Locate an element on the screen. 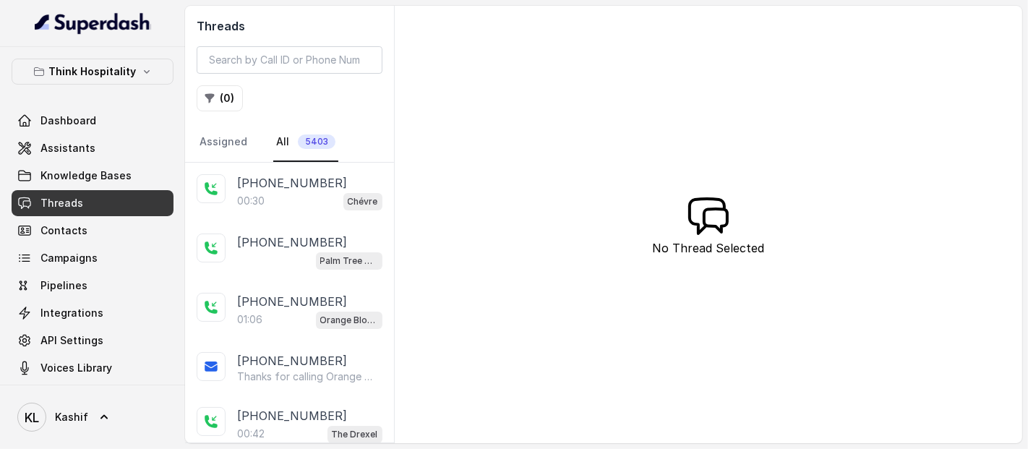 The height and width of the screenshot is (449, 1028). h2: Threads is located at coordinates (289, 26).